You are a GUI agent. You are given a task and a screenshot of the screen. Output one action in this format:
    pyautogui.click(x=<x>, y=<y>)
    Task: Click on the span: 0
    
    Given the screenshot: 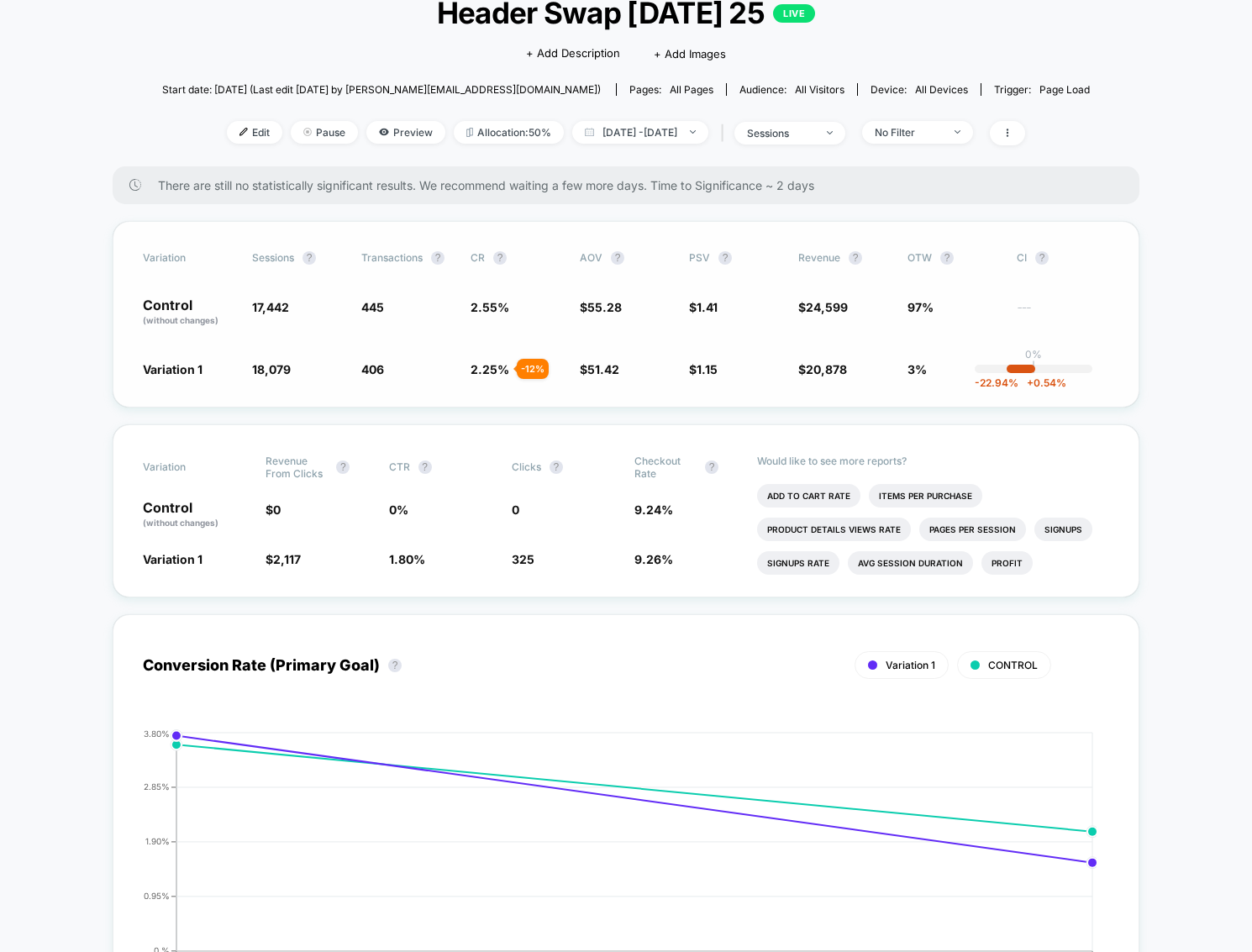 What is the action you would take?
    pyautogui.click(x=276, y=509)
    